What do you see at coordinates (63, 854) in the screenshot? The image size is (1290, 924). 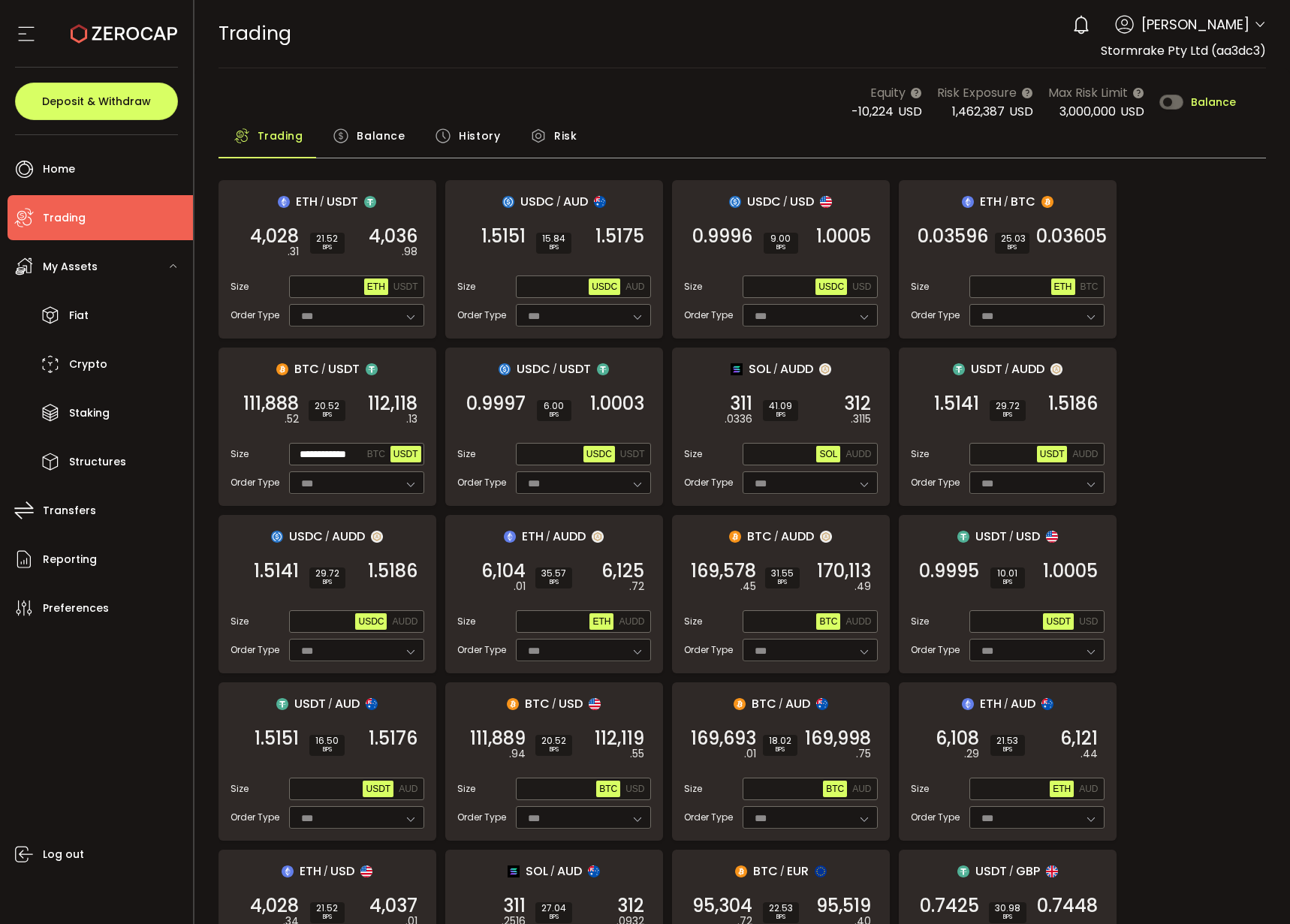 I see `span: Log out` at bounding box center [63, 854].